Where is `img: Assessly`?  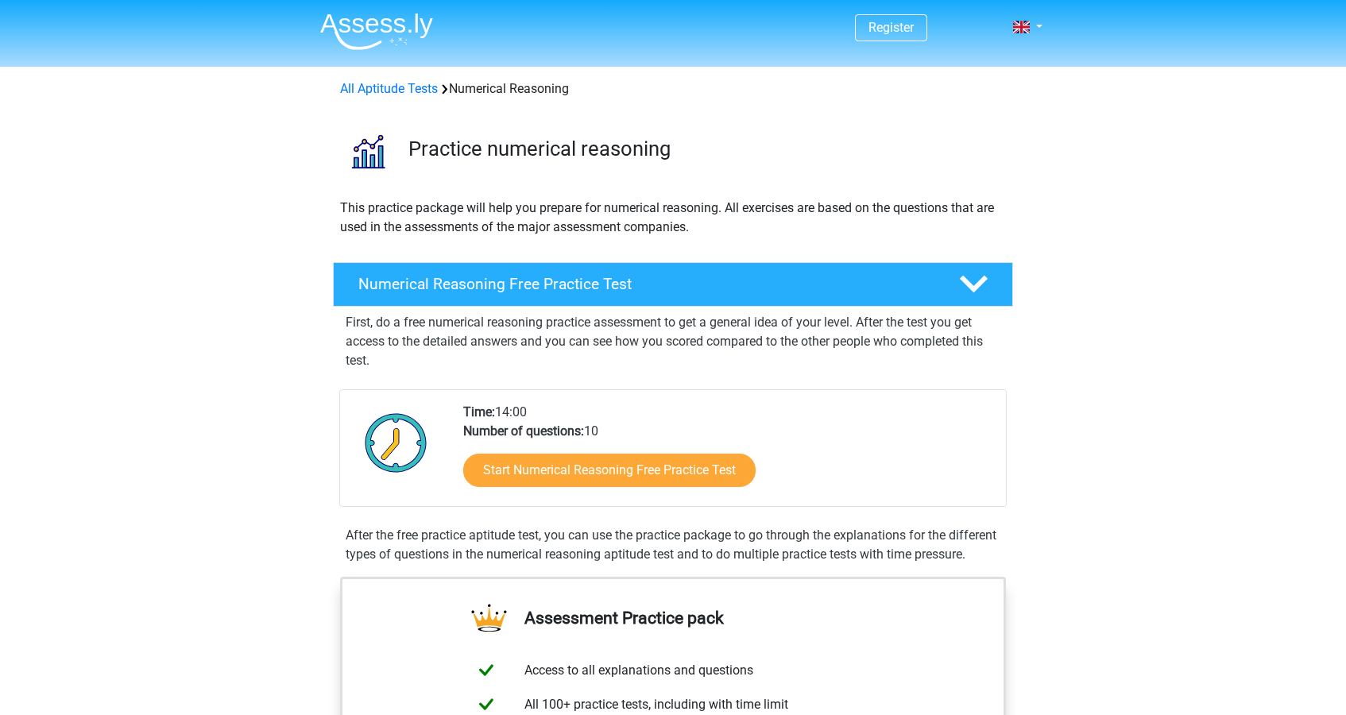 img: Assessly is located at coordinates (377, 31).